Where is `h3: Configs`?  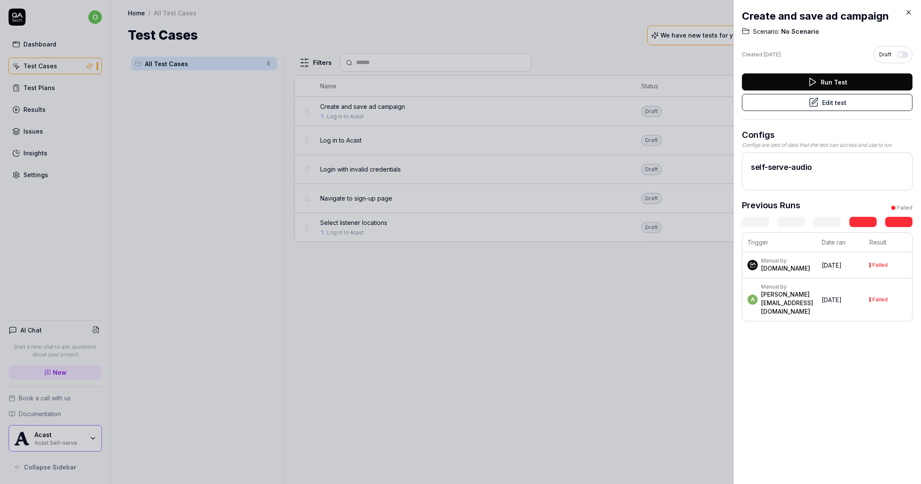
h3: Configs is located at coordinates (827, 135).